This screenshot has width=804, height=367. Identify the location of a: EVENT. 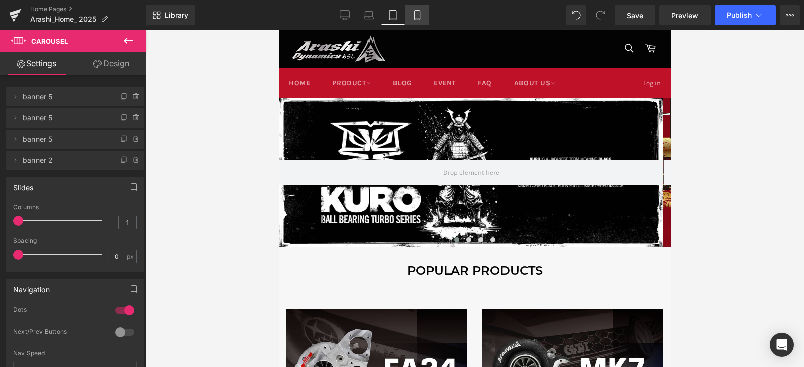
(166, 53).